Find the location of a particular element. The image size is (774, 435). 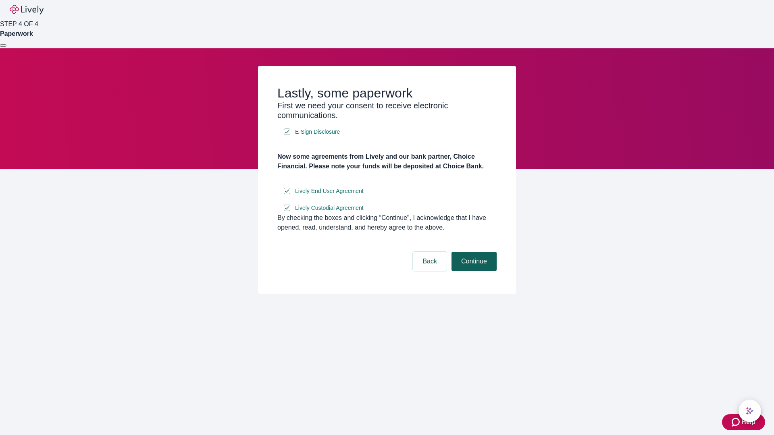

h4: Now some agreements from Lively and our bank partner, Choice Financial. Please note your funds wi... is located at coordinates (387, 162).